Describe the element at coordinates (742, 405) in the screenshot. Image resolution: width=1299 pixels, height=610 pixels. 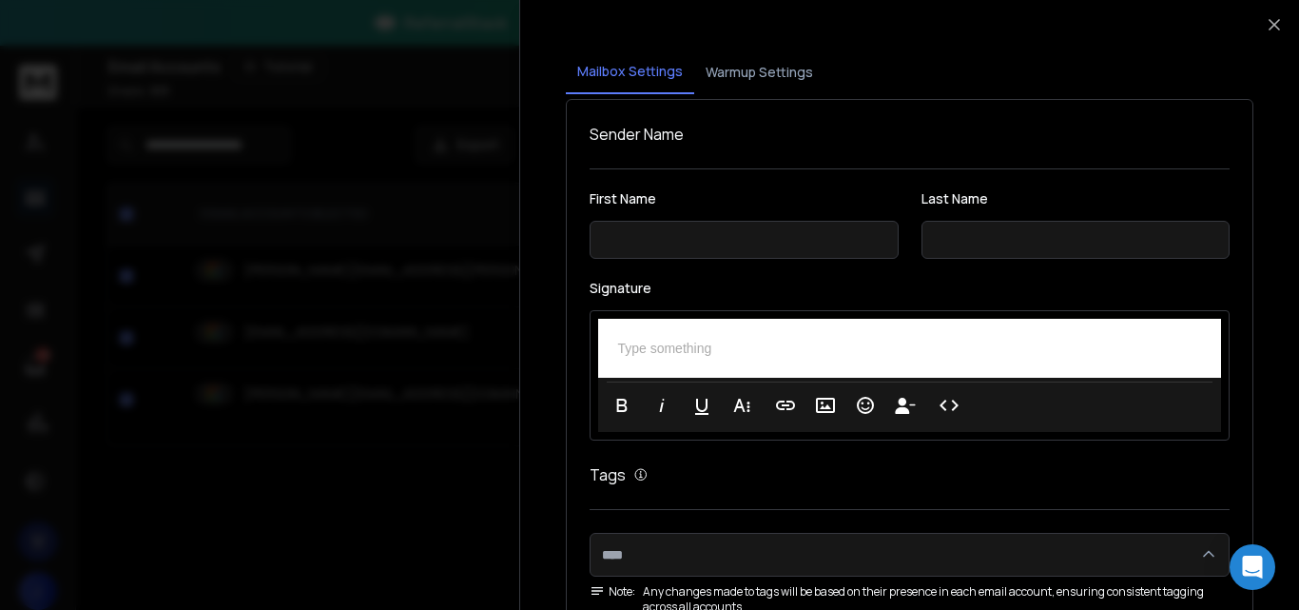
I see `button: More Text` at that location.